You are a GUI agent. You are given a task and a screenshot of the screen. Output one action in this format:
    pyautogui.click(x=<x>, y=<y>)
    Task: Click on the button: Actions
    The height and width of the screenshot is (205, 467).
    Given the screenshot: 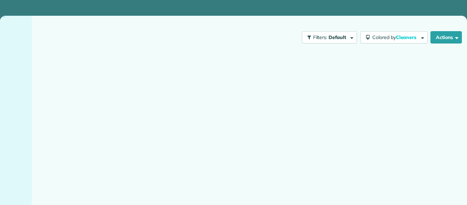 What is the action you would take?
    pyautogui.click(x=446, y=37)
    